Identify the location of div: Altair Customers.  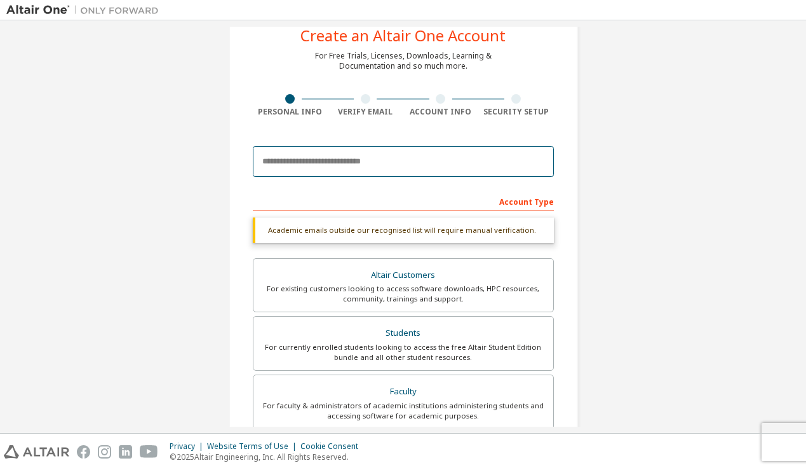
(404, 275).